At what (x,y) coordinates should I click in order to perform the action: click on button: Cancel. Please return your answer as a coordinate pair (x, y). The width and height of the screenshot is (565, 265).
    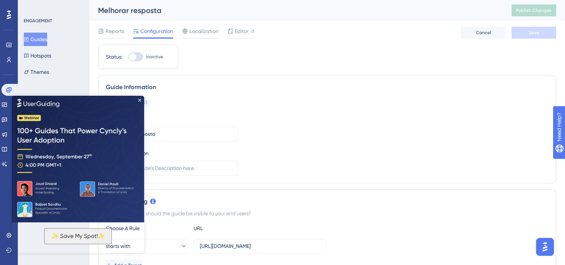
    Looking at the image, I should click on (483, 33).